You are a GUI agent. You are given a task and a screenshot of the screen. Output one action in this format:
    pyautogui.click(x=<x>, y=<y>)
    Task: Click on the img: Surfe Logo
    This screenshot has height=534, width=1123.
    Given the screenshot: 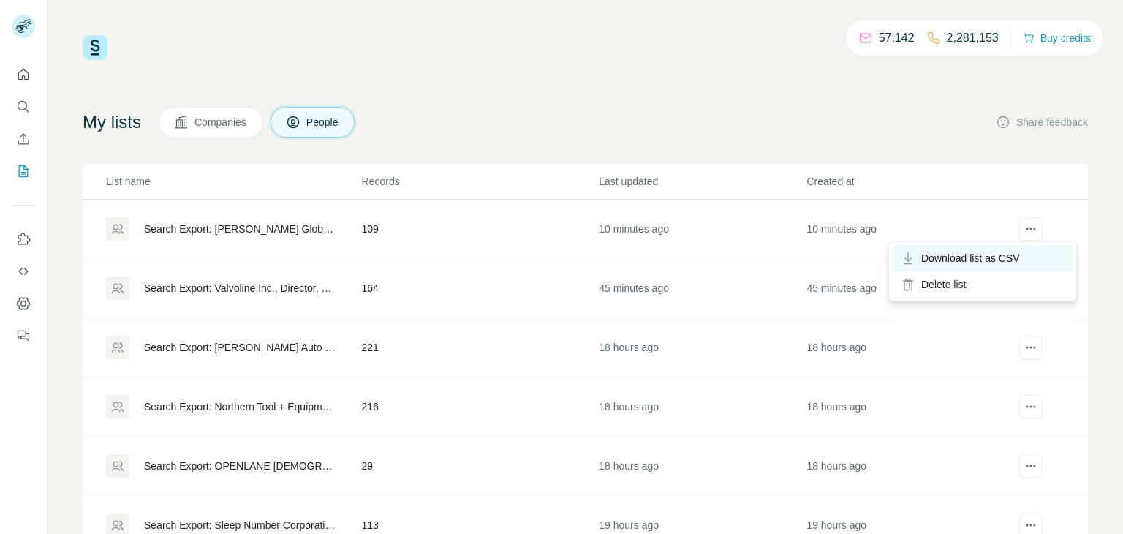 What is the action you would take?
    pyautogui.click(x=95, y=48)
    